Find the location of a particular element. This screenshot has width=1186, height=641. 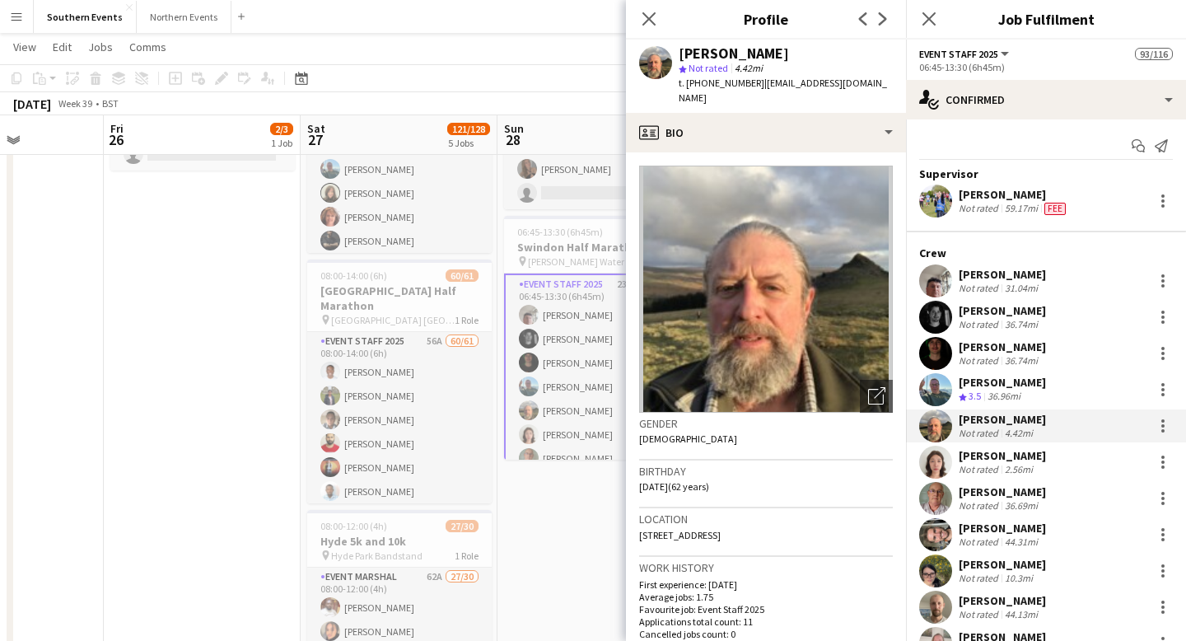

span: 121/128 is located at coordinates (469, 129).